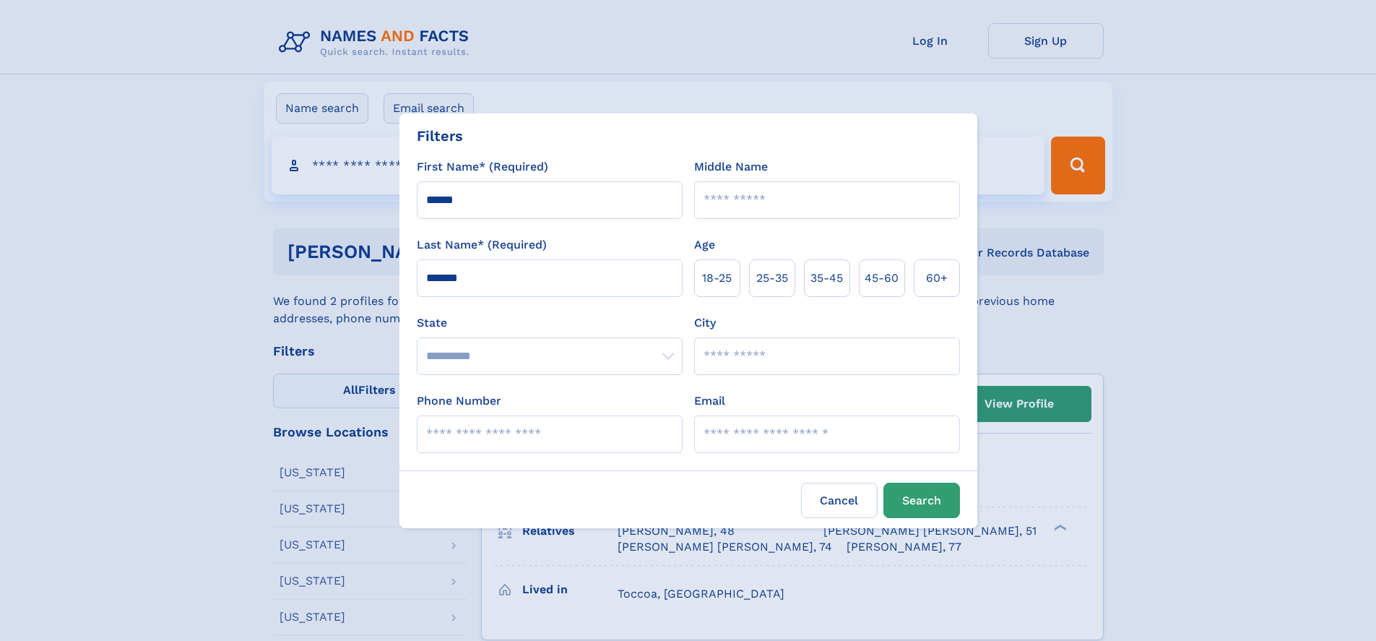  Describe the element at coordinates (839, 500) in the screenshot. I see `label: Cancel` at that location.